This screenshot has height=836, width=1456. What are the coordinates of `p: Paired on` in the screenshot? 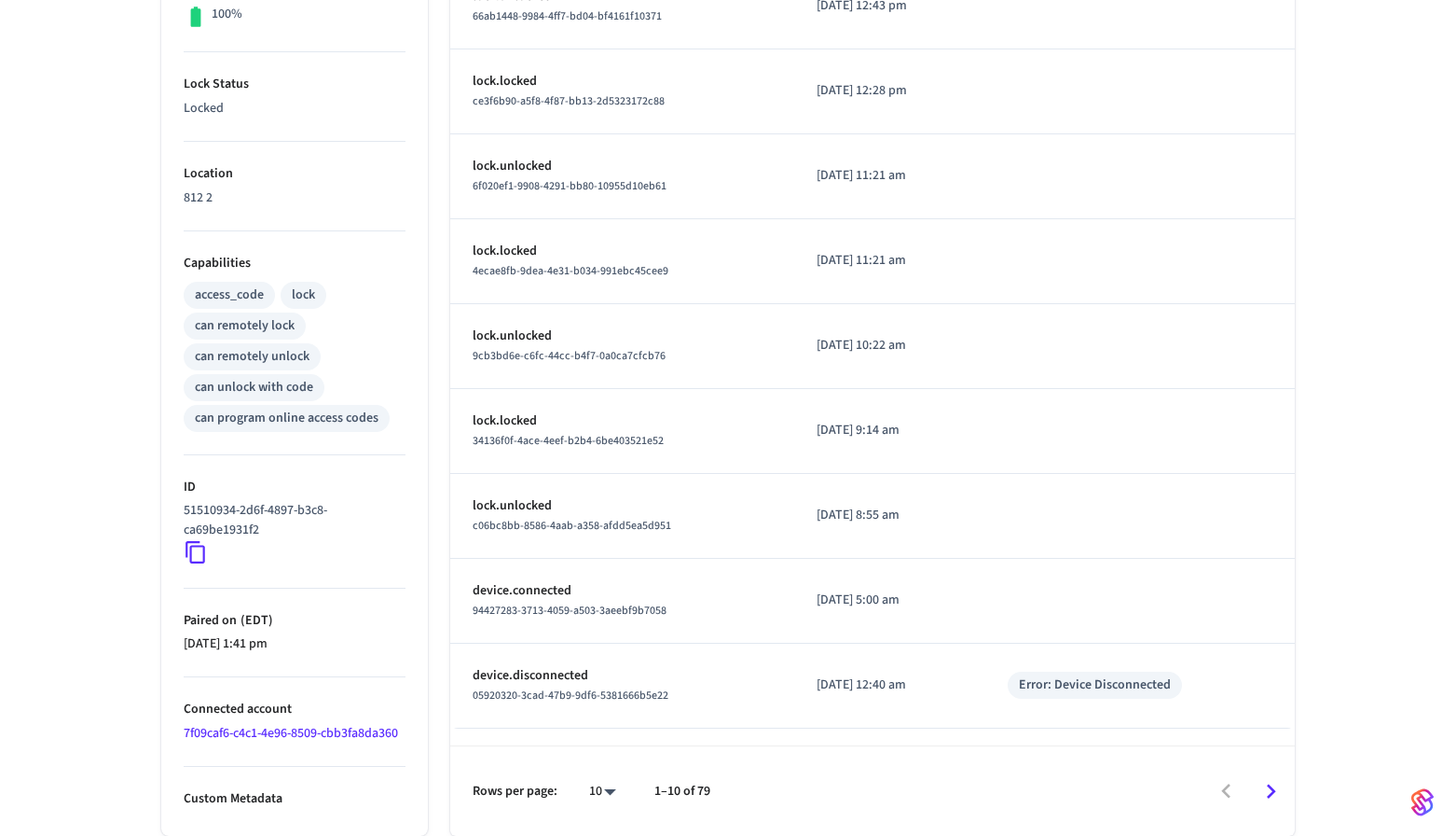 It's located at (294, 620).